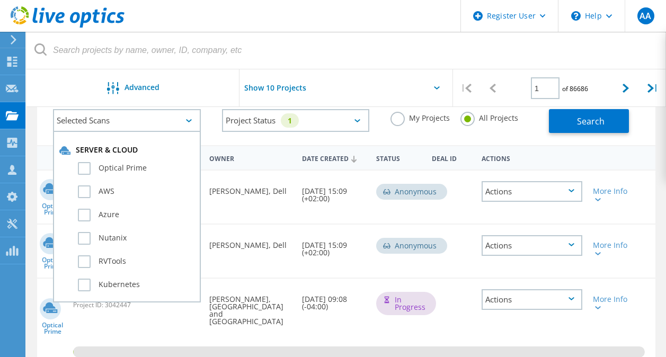 The image size is (666, 357). What do you see at coordinates (127, 151) in the screenshot?
I see `div: Server & Cloud` at bounding box center [127, 151].